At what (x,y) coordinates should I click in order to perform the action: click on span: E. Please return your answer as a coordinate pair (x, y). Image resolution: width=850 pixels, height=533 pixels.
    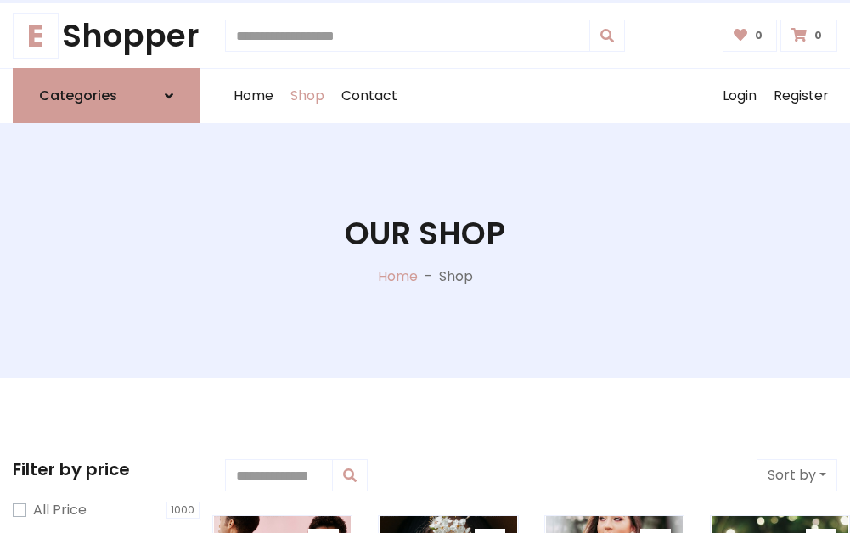
    Looking at the image, I should click on (36, 36).